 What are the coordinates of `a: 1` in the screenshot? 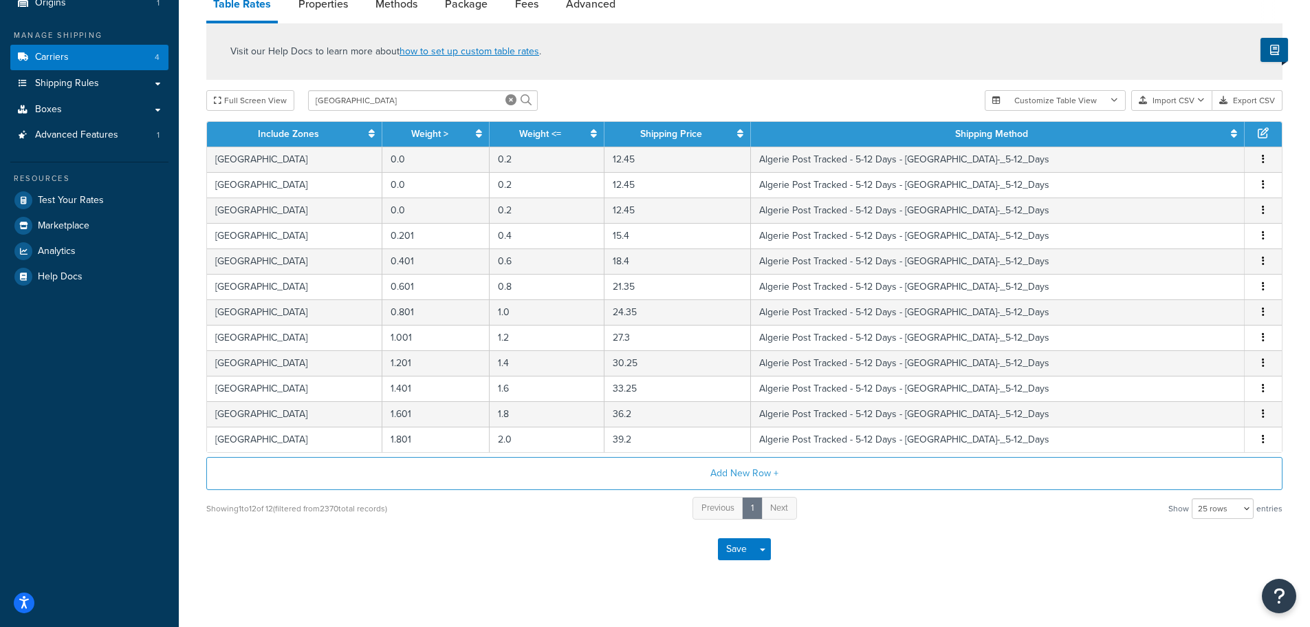 It's located at (752, 508).